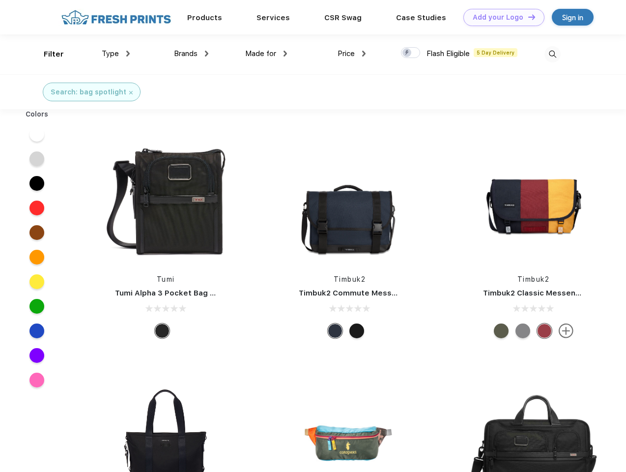 This screenshot has height=472, width=626. What do you see at coordinates (260, 54) in the screenshot?
I see `span: Made for` at bounding box center [260, 54].